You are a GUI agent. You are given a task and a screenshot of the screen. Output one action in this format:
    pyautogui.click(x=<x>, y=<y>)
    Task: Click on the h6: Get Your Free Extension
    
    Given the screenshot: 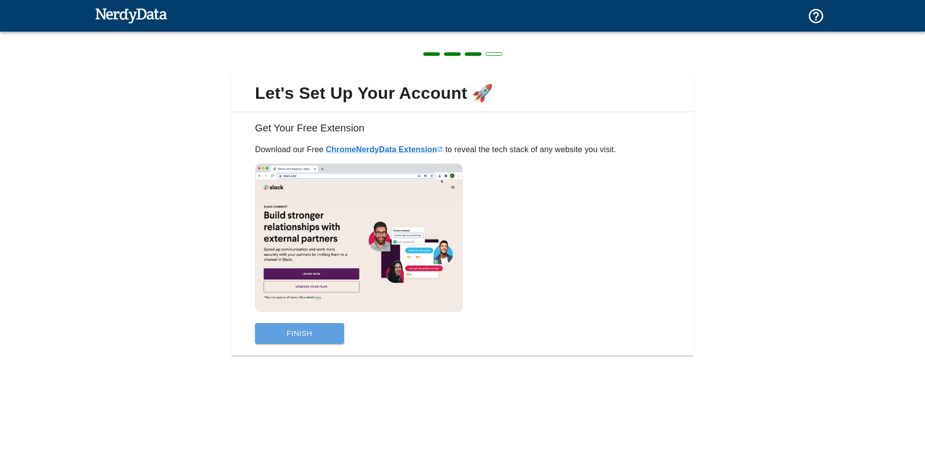 What is the action you would take?
    pyautogui.click(x=462, y=132)
    